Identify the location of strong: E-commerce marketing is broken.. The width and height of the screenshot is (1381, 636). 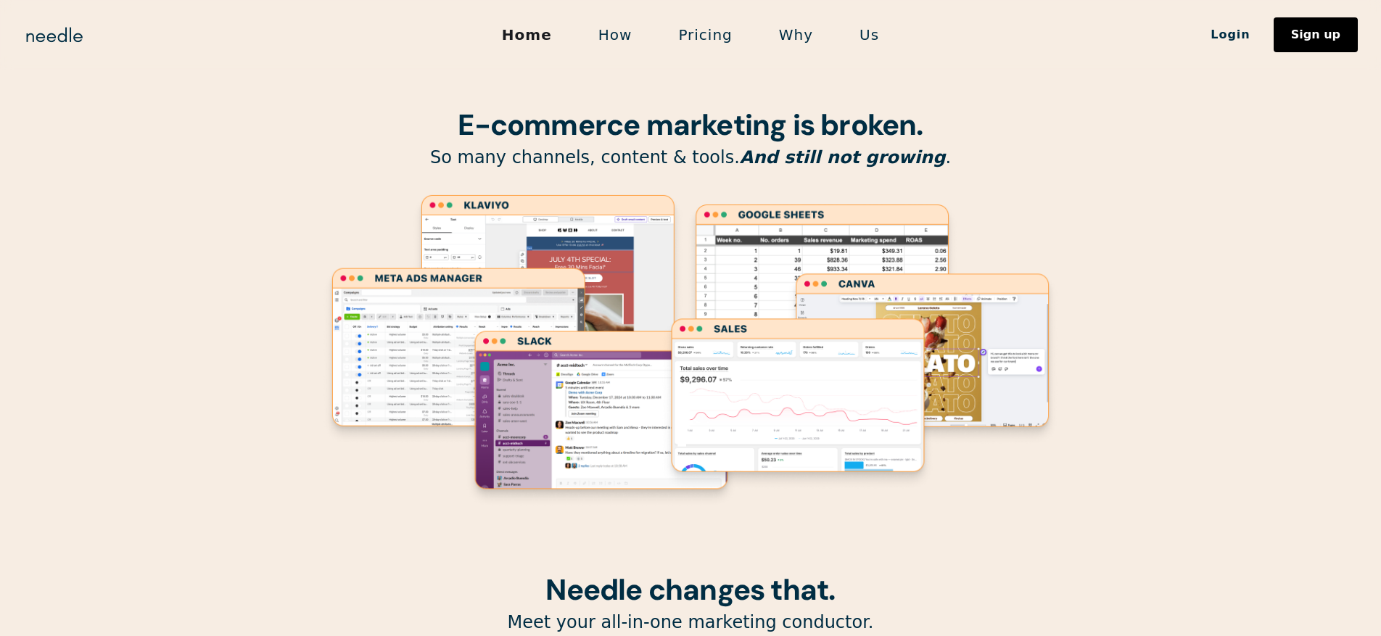
(690, 125).